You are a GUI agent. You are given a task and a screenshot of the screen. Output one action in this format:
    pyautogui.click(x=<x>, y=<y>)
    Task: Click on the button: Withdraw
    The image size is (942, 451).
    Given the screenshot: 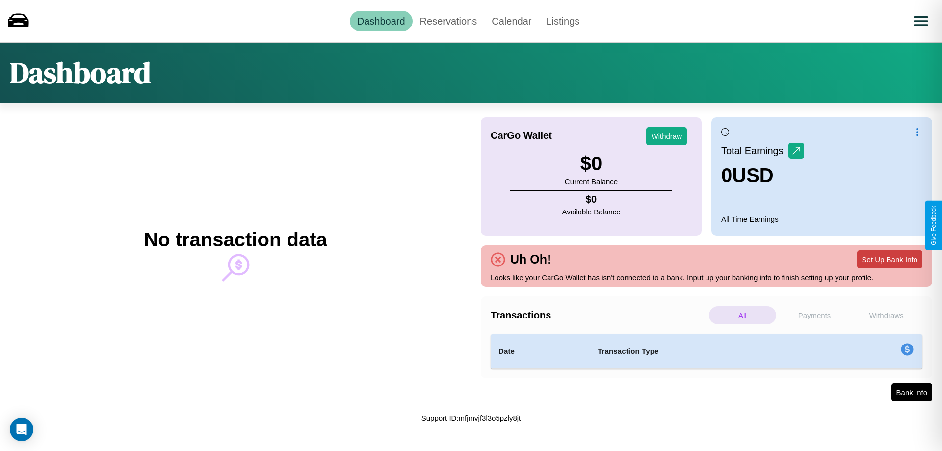 What is the action you would take?
    pyautogui.click(x=666, y=136)
    